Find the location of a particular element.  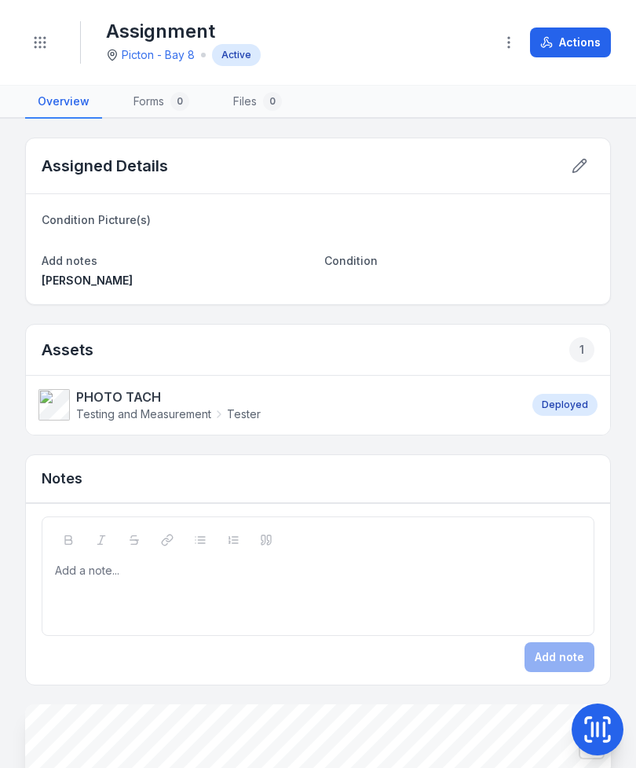

a: Forms0 is located at coordinates (161, 102).